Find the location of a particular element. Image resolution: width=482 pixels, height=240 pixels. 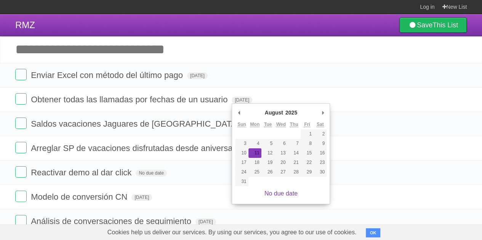

button: 30 is located at coordinates (320, 172).